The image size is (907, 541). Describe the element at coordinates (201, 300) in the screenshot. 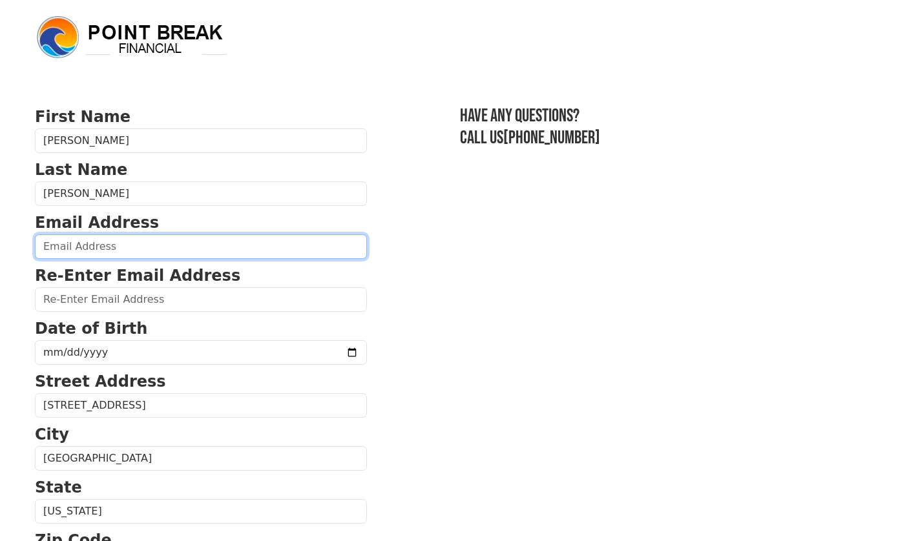

I see `input: Re-Enter Email Address` at that location.